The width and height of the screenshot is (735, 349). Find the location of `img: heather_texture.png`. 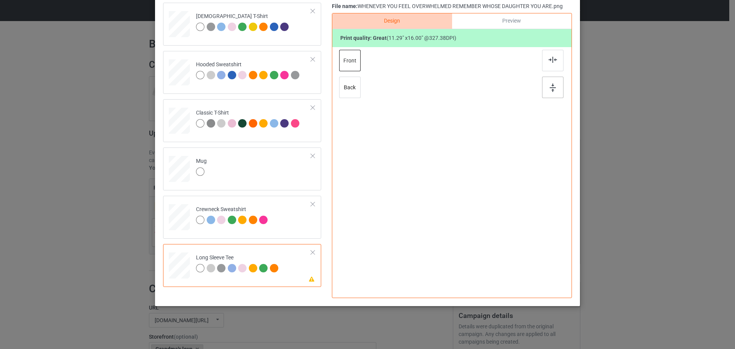

img: heather_texture.png is located at coordinates (211, 123).